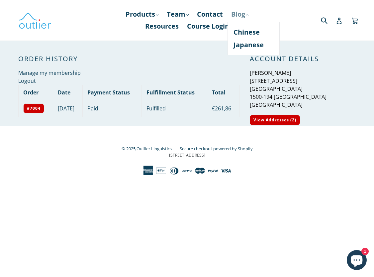  I want to click on a: Course Login, so click(208, 26).